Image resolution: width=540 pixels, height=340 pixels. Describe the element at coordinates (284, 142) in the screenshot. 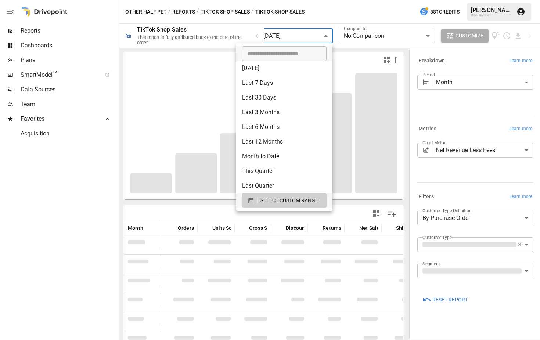

I see `li: Last 12 Months` at that location.